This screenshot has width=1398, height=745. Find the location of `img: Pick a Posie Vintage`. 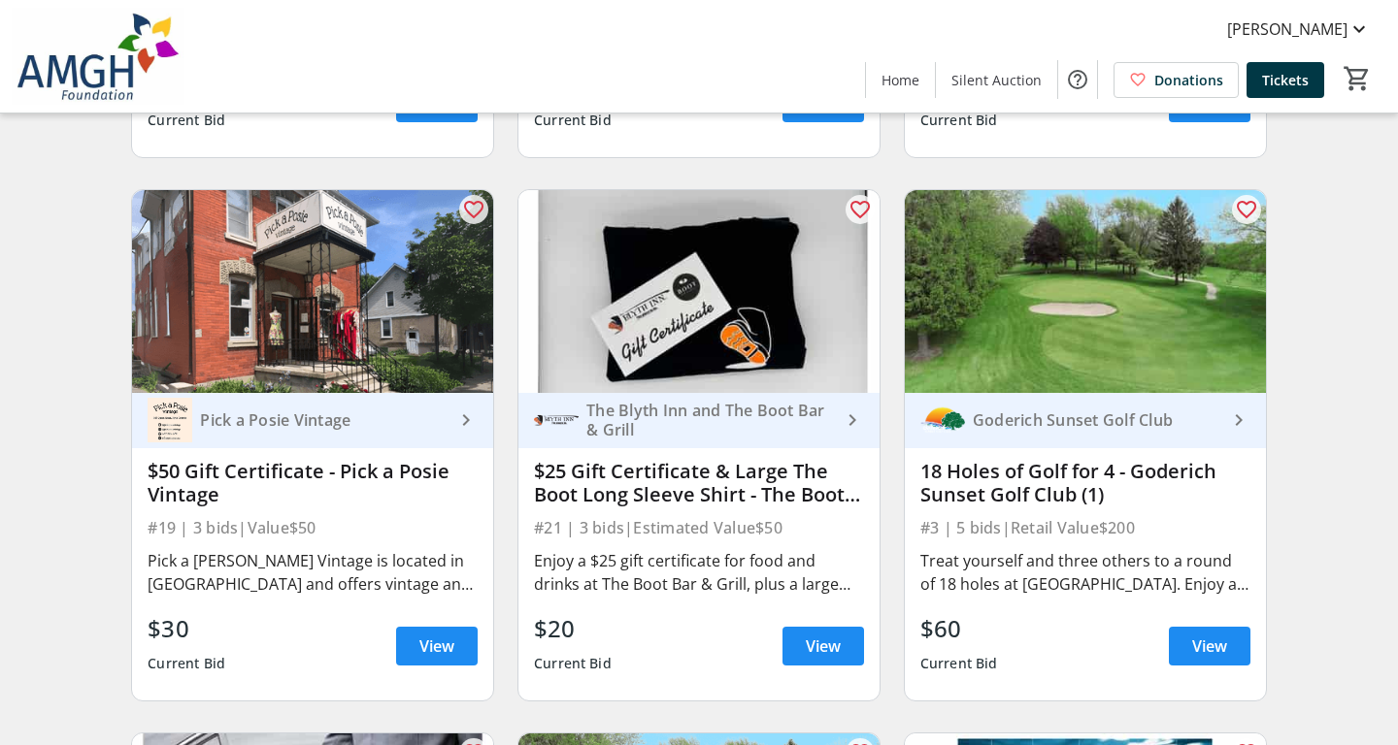

img: Pick a Posie Vintage is located at coordinates (170, 420).